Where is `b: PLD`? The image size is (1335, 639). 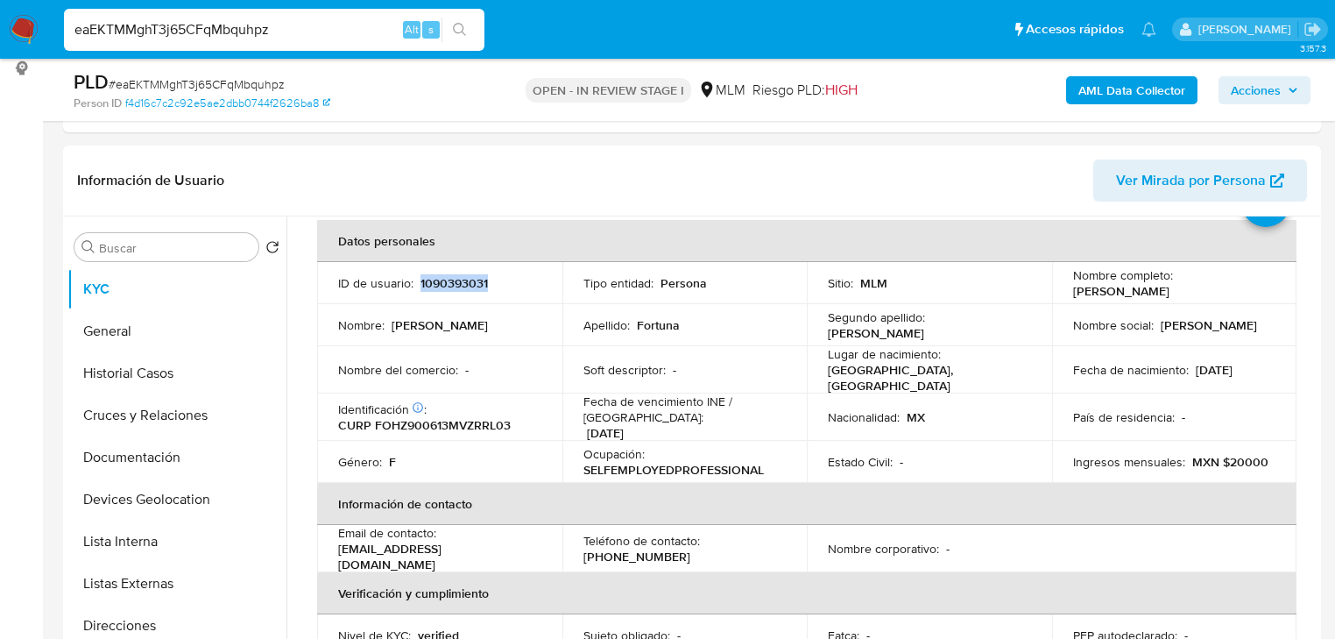
b: PLD is located at coordinates (91, 81).